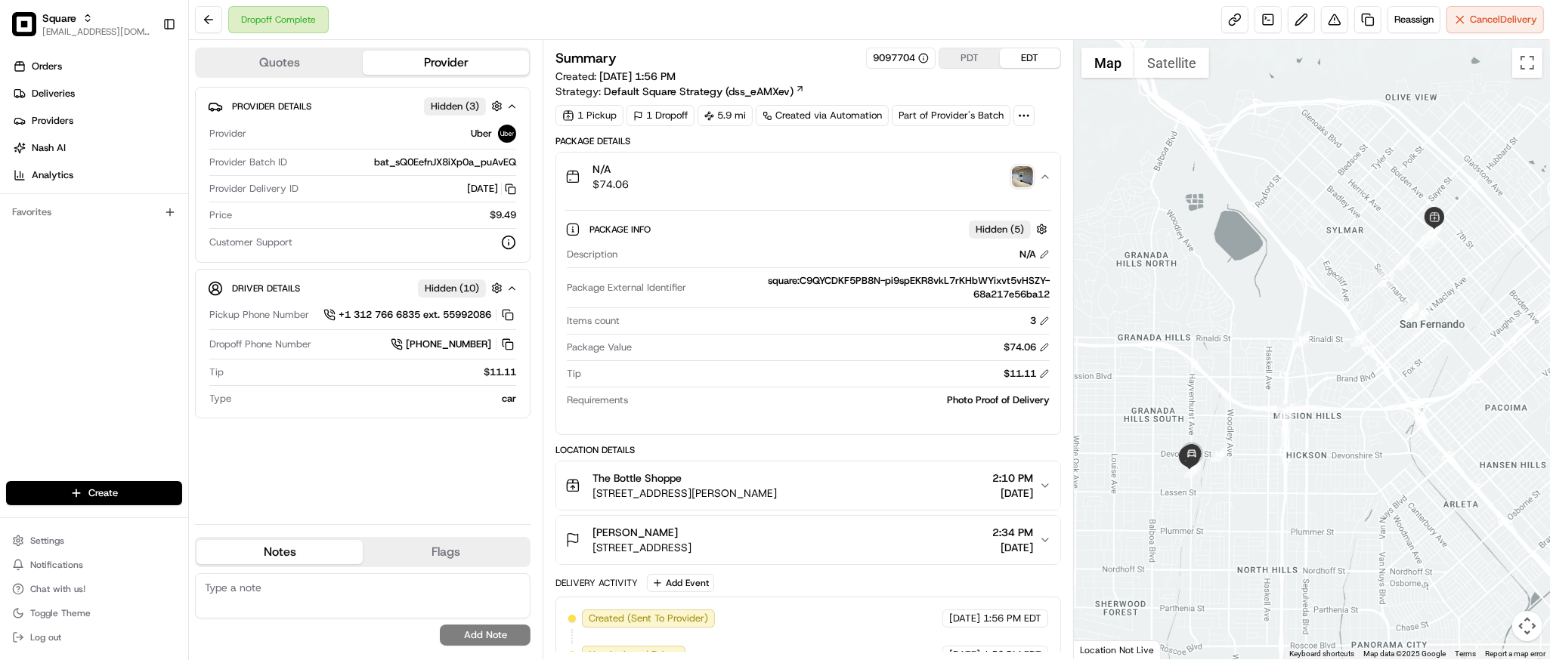 Image resolution: width=1550 pixels, height=660 pixels. I want to click on a: Default Square Strategy (dss_eAMXev), so click(704, 91).